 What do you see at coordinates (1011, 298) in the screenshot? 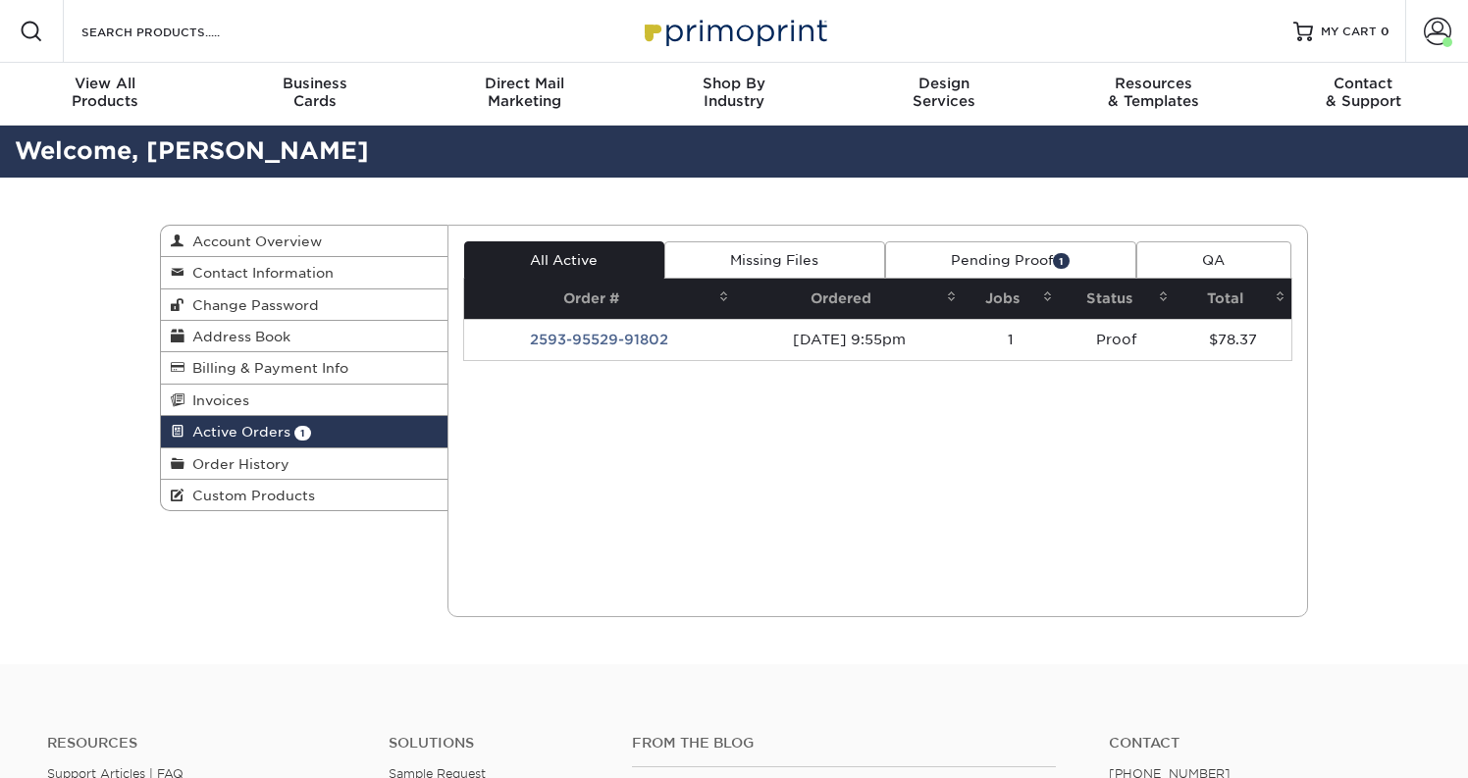
I see `th: Jobs` at bounding box center [1011, 298].